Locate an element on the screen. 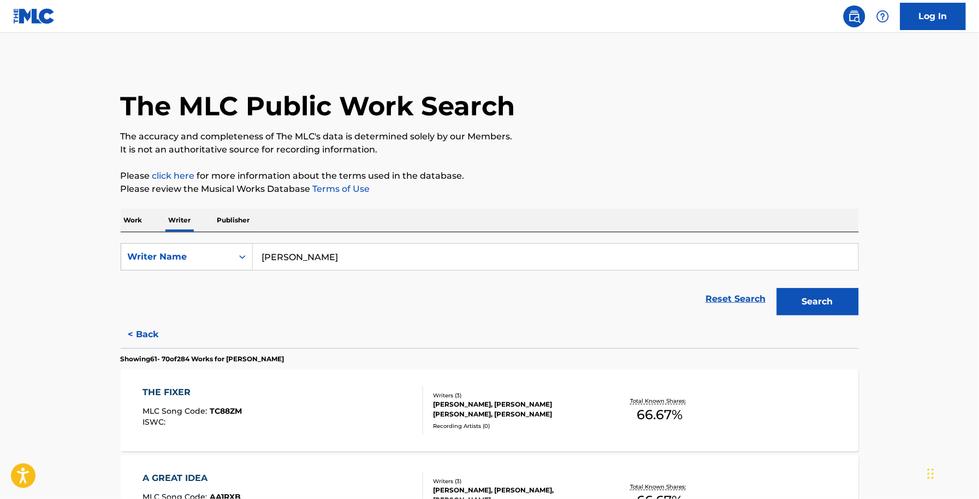 The image size is (979, 499). img: help is located at coordinates (883, 16).